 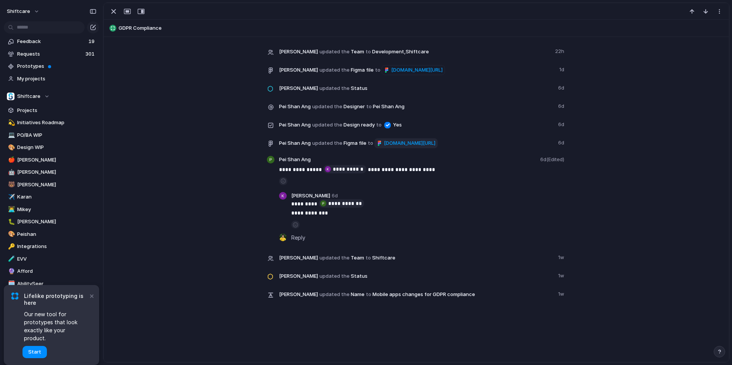 I want to click on span: 19, so click(x=92, y=42).